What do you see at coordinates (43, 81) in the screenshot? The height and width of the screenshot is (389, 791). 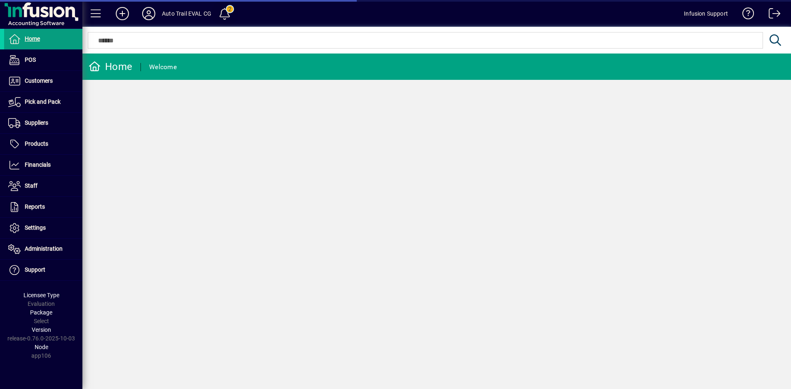 I see `a: Customers` at bounding box center [43, 81].